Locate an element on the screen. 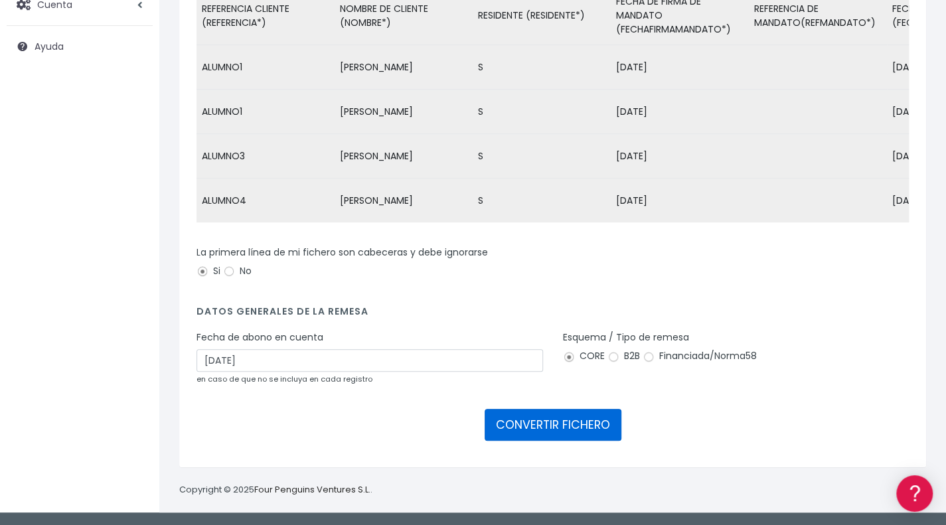 The height and width of the screenshot is (525, 946). label: No is located at coordinates (237, 271).